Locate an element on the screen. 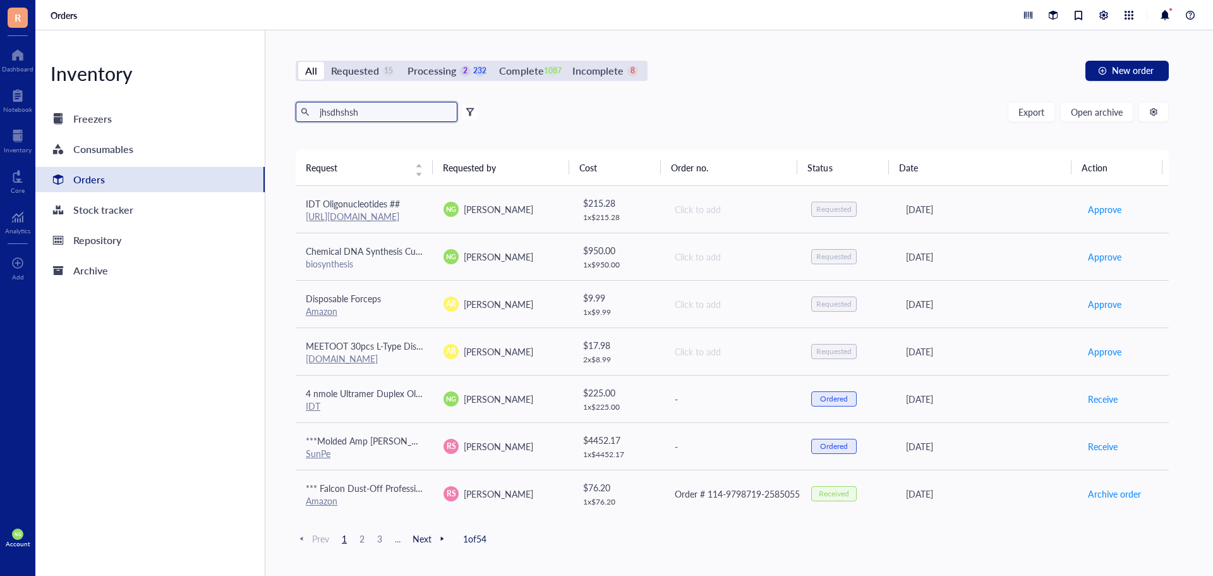 The image size is (1213, 576). div: Account is located at coordinates (18, 544).